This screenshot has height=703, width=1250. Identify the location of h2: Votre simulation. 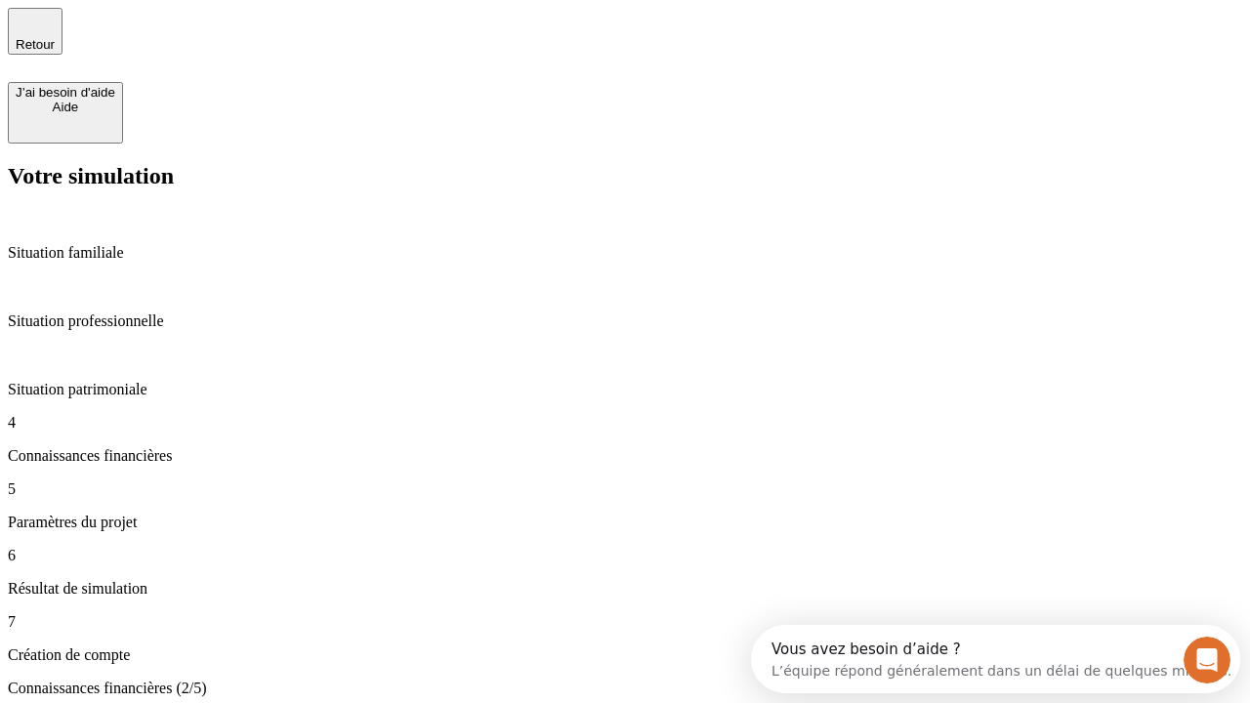
(625, 176).